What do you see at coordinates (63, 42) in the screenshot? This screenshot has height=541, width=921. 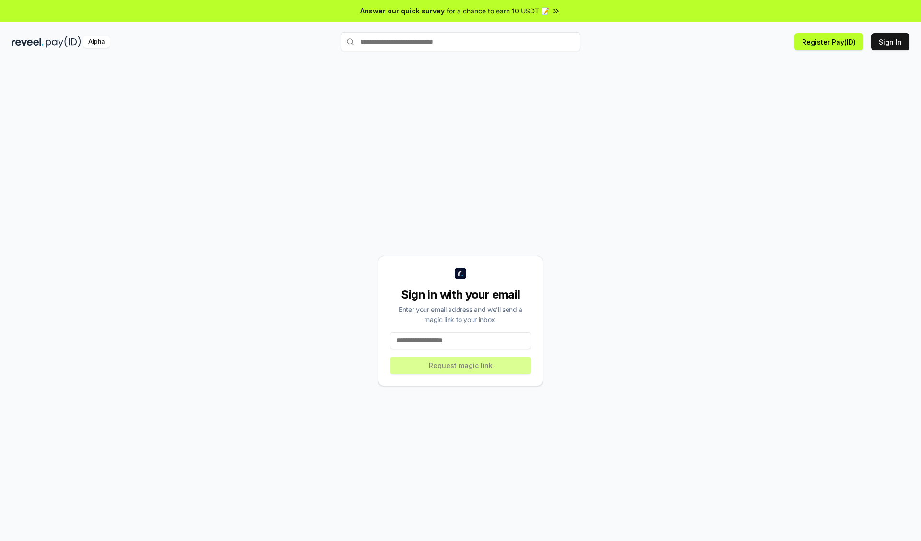 I see `img: pay_id` at bounding box center [63, 42].